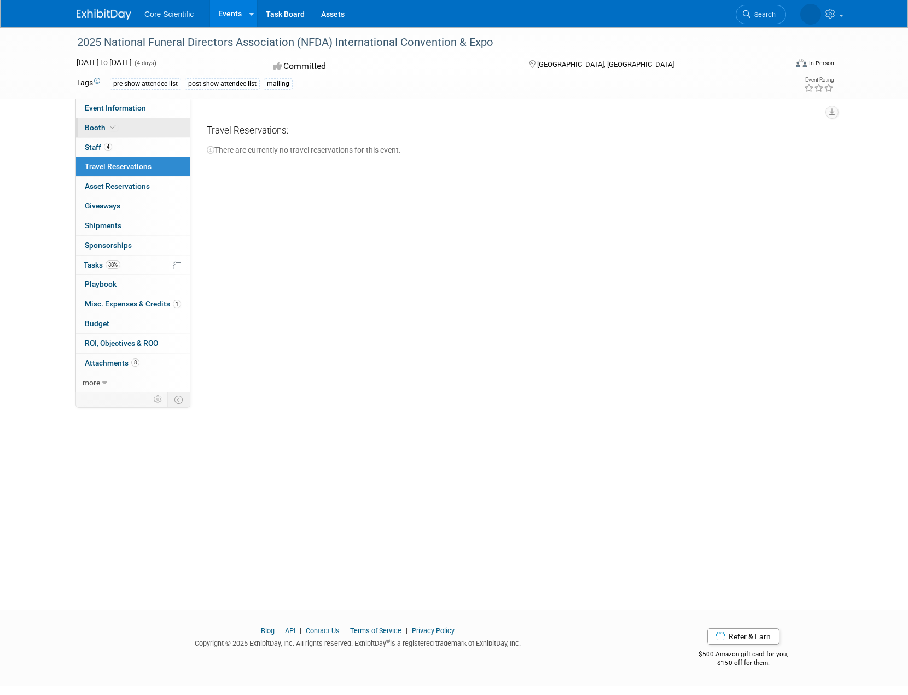 This screenshot has height=695, width=908. What do you see at coordinates (133, 206) in the screenshot?
I see `a: Giveaways` at bounding box center [133, 206].